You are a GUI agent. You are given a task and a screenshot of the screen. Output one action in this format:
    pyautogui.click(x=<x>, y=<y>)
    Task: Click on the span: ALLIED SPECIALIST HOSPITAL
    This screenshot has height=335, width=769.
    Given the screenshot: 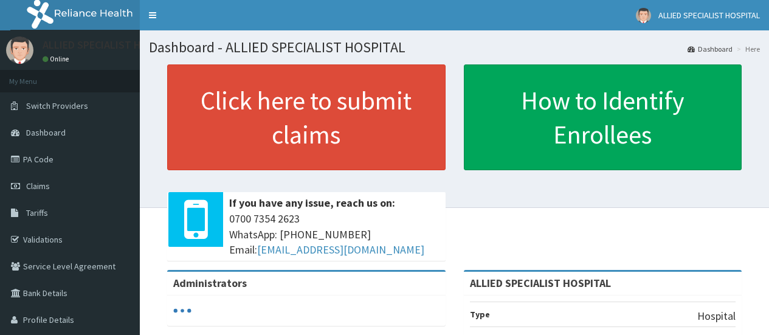 What is the action you would take?
    pyautogui.click(x=709, y=15)
    